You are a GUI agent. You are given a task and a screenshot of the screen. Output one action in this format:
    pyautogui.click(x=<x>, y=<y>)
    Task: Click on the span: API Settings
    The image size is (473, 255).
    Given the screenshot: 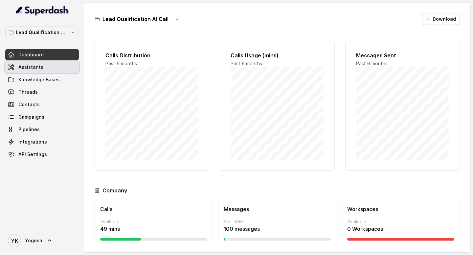 What is the action you would take?
    pyautogui.click(x=32, y=155)
    